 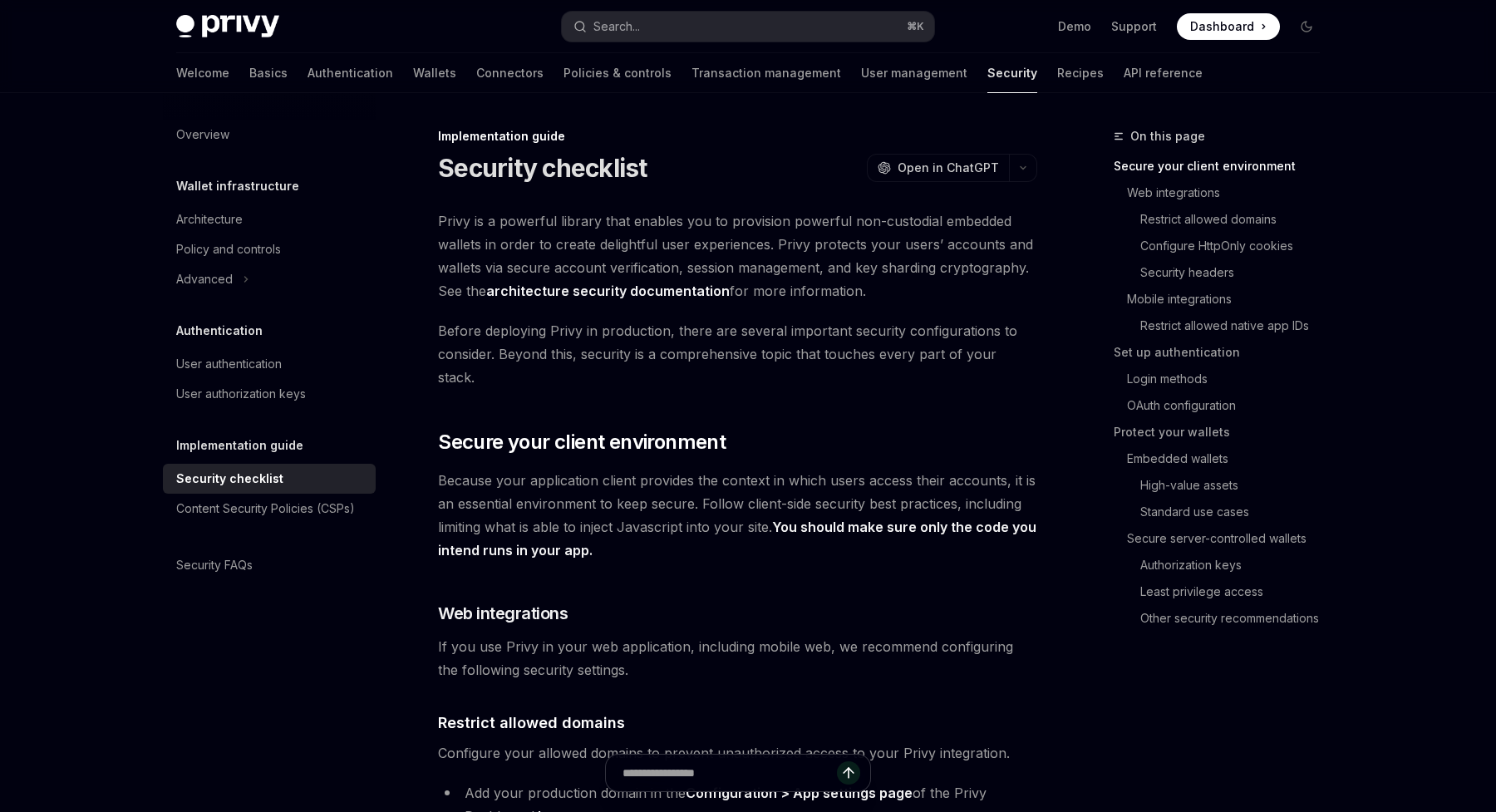 I want to click on a: Configure HttpOnly cookies, so click(x=1236, y=246).